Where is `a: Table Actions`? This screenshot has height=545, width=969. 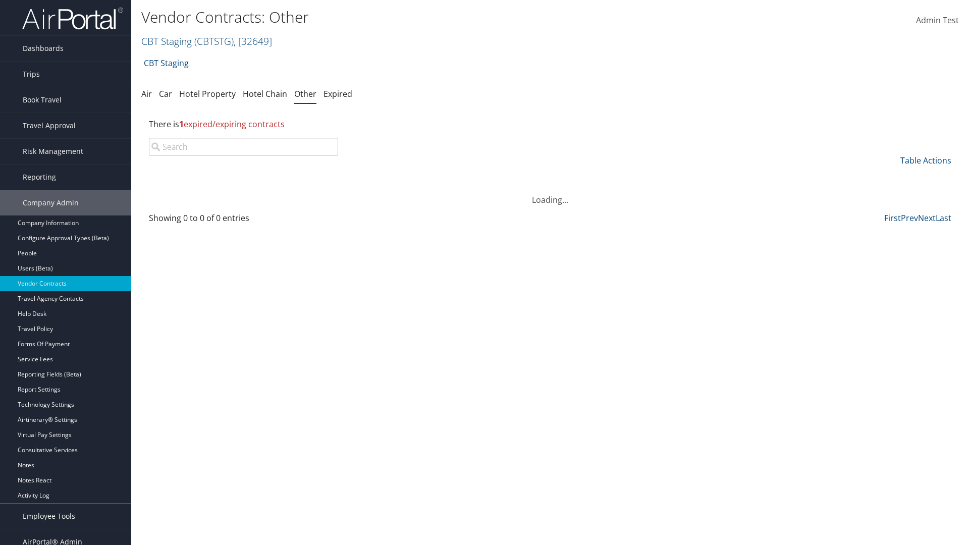 a: Table Actions is located at coordinates (926, 161).